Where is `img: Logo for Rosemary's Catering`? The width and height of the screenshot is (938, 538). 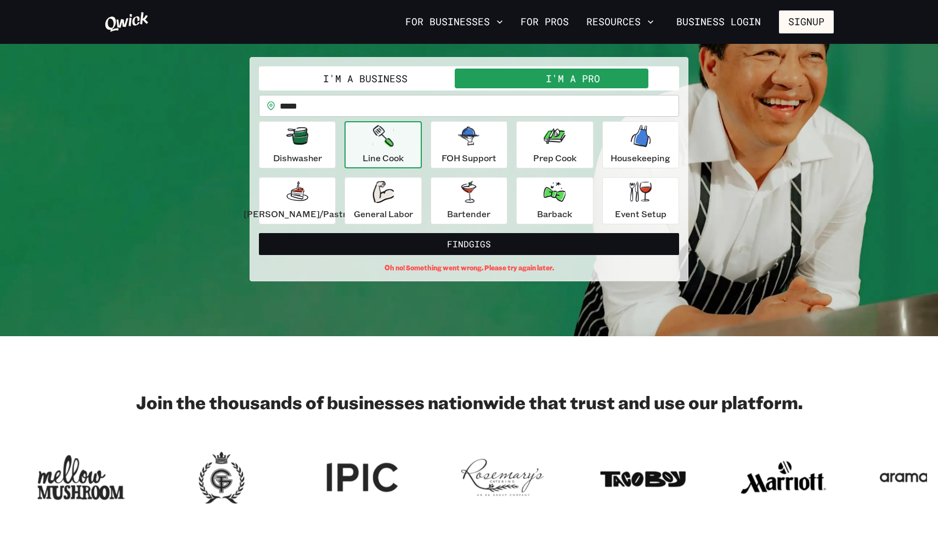
img: Logo for Rosemary's Catering is located at coordinates (502, 478).